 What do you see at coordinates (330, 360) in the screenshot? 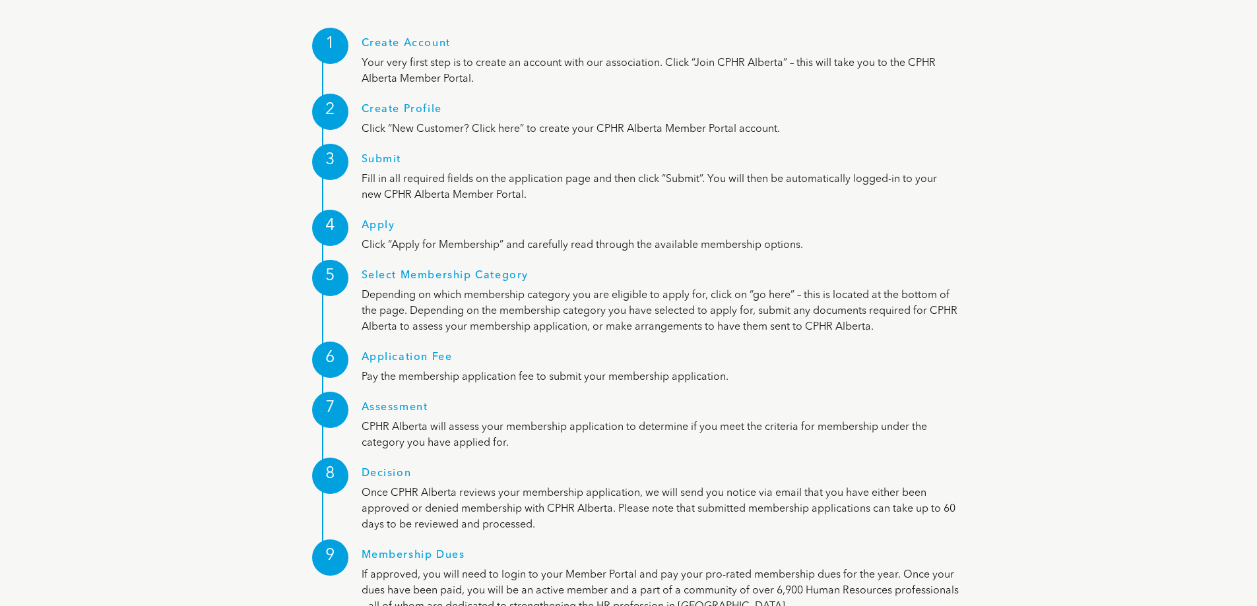
I see `div: 6` at bounding box center [330, 360].